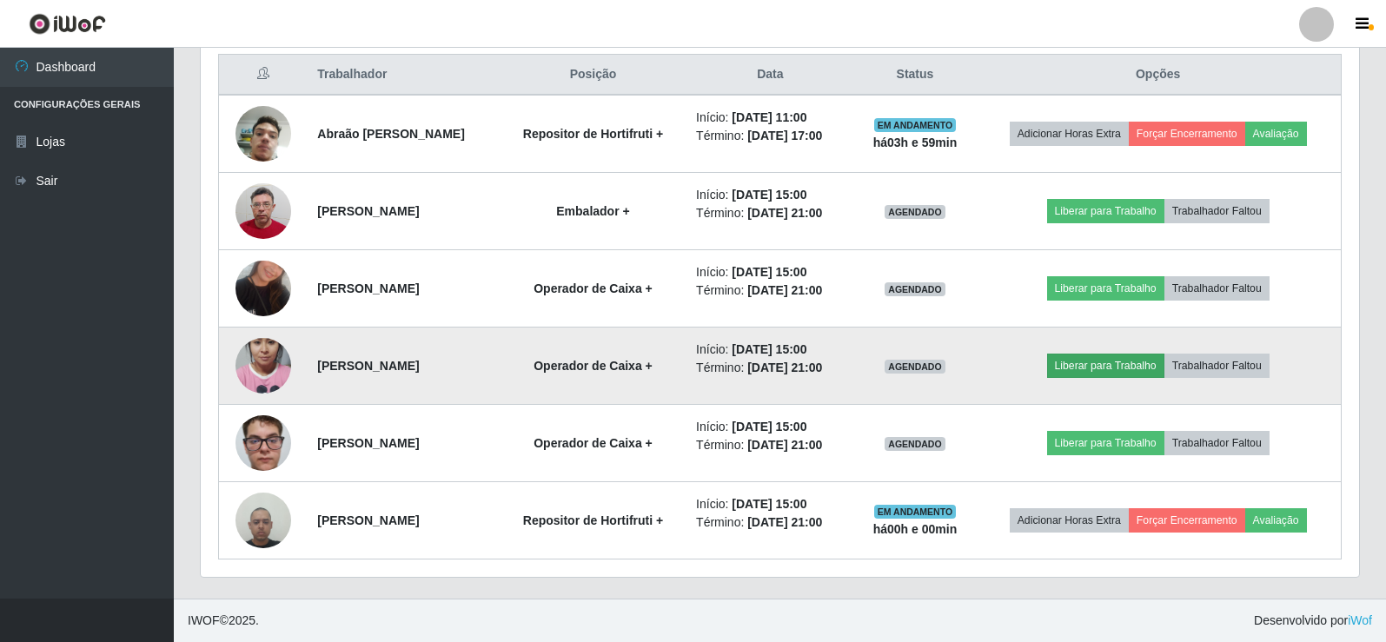 This screenshot has width=1386, height=642. Describe the element at coordinates (203, 620) in the screenshot. I see `span: IWOF` at that location.